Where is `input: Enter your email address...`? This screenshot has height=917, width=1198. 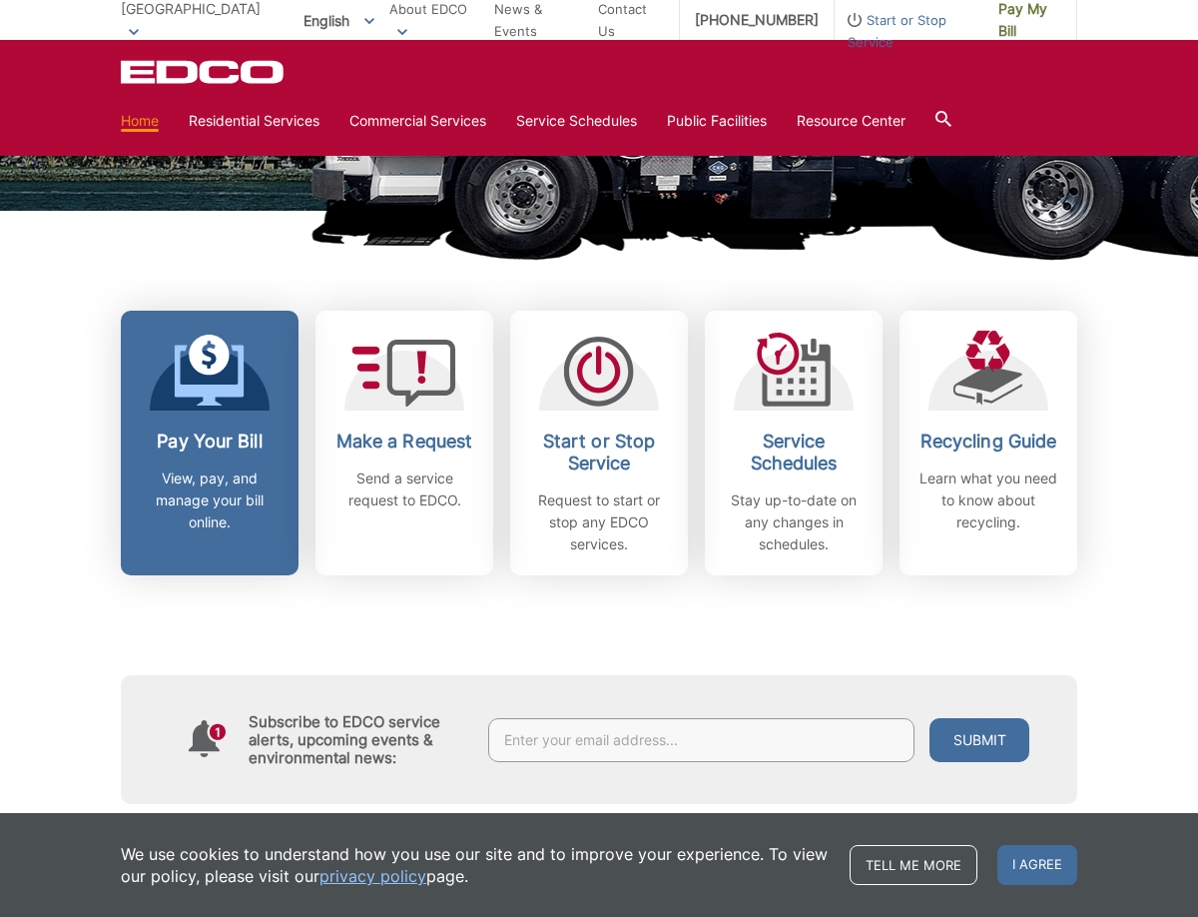
input: Enter your email address... is located at coordinates (701, 740).